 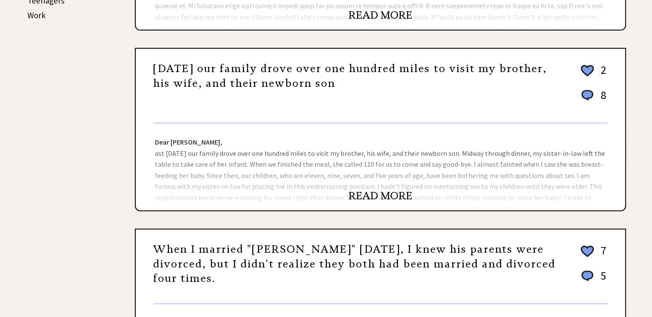 I want to click on a: Work, so click(x=37, y=15).